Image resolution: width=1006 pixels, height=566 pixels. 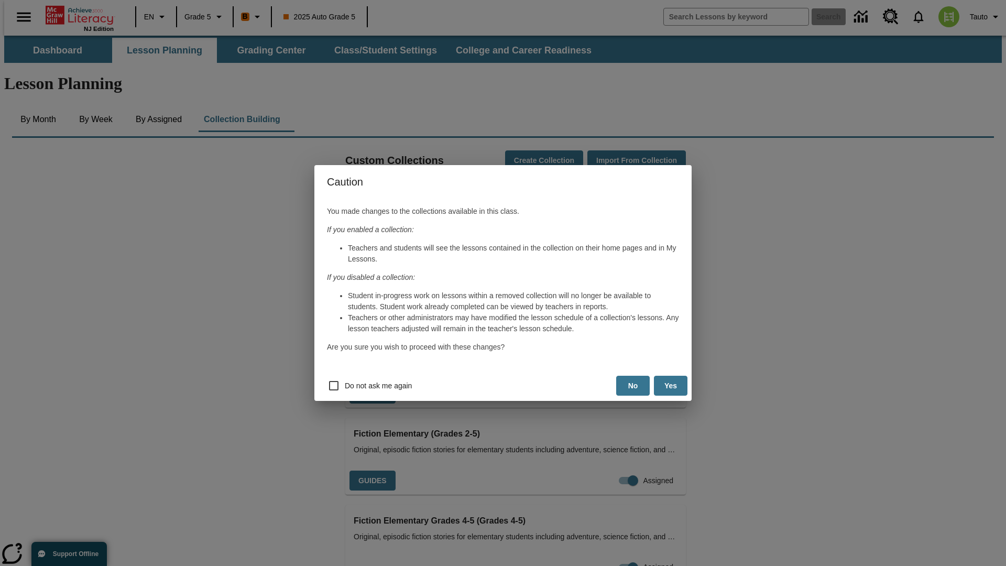 I want to click on button: Yes, so click(x=670, y=385).